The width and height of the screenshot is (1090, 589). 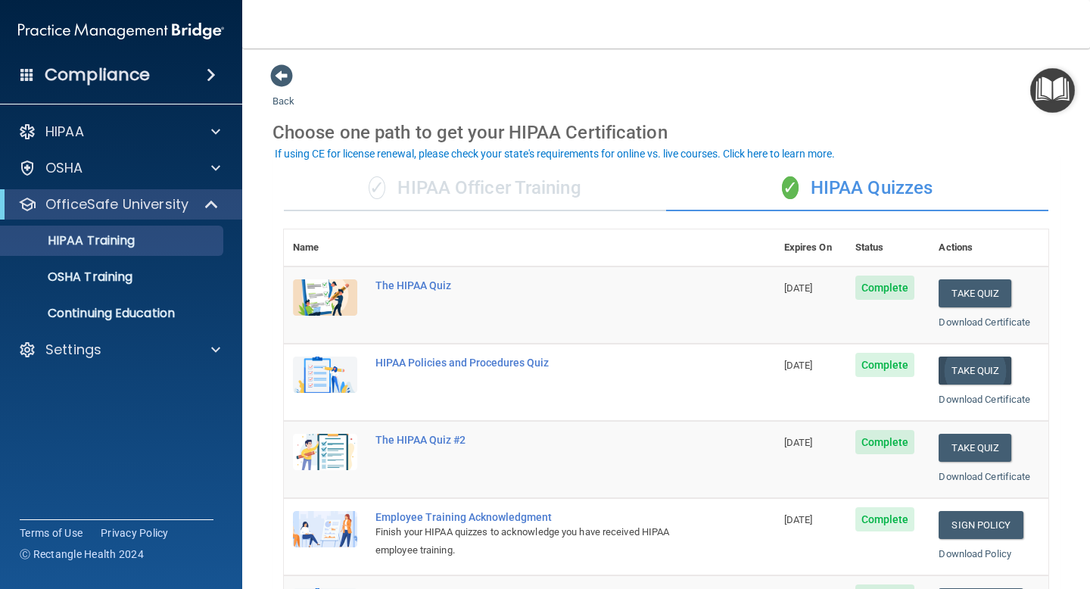 What do you see at coordinates (119, 132) in the screenshot?
I see `a: HIPAA` at bounding box center [119, 132].